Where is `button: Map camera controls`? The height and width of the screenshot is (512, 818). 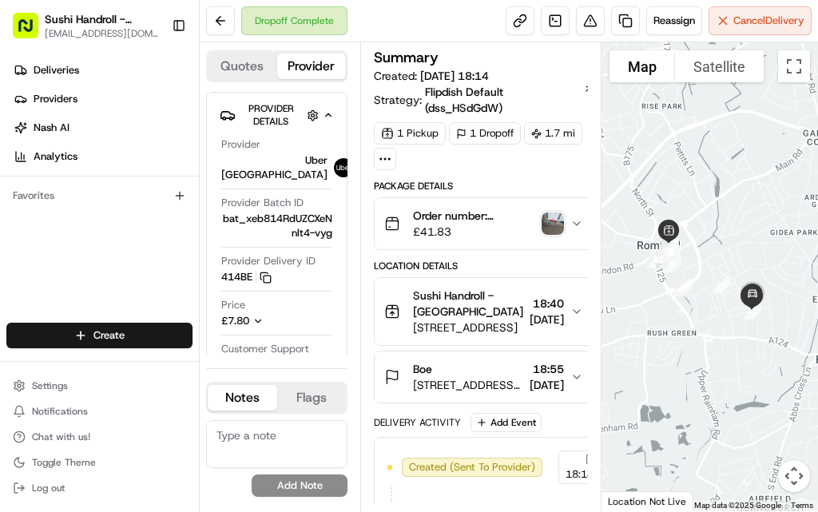 button: Map camera controls is located at coordinates (794, 476).